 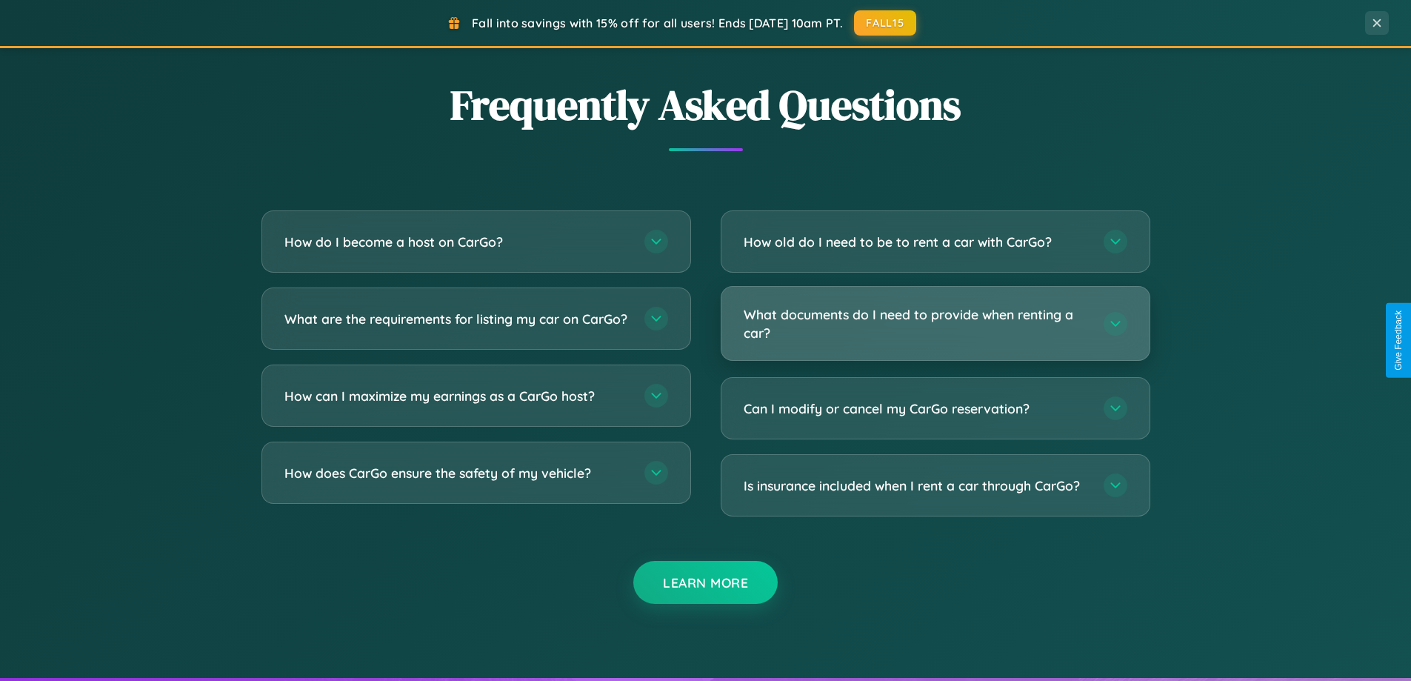 What do you see at coordinates (916, 408) in the screenshot?
I see `h3: Can I modify or cancel my CarGo reservation?` at bounding box center [916, 408].